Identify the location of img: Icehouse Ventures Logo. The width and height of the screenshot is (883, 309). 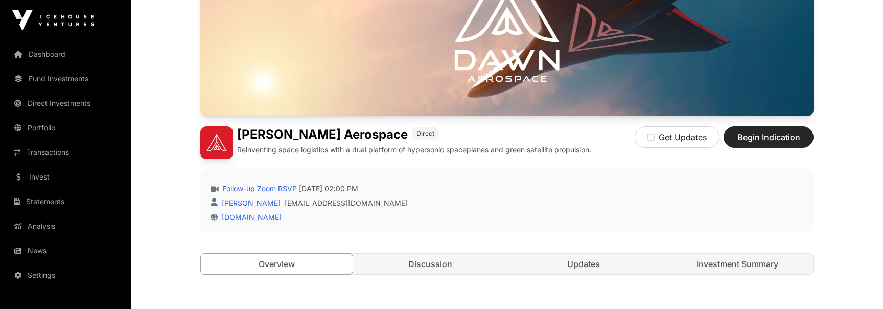
(53, 20).